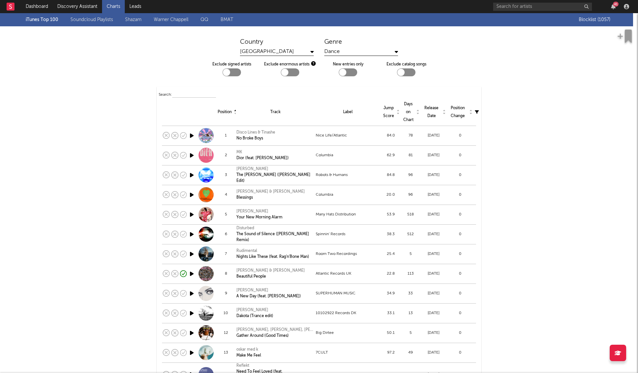 This screenshot has width=638, height=373. I want to click on div: 8, so click(226, 274).